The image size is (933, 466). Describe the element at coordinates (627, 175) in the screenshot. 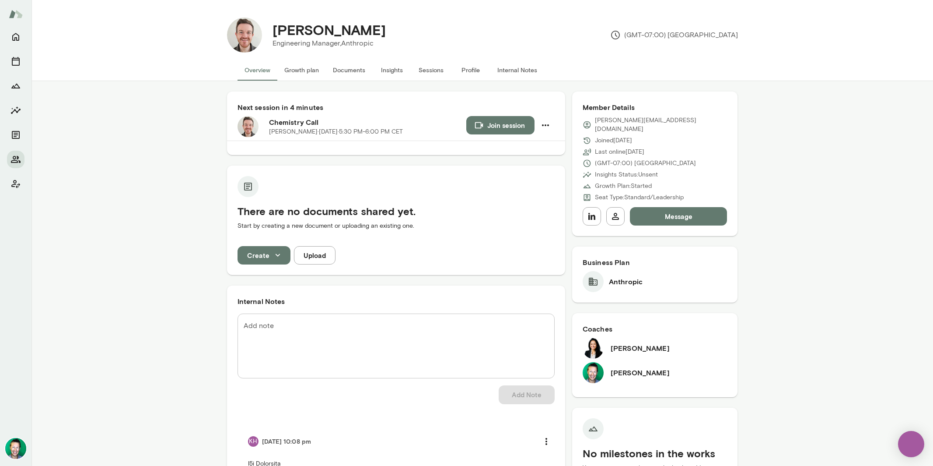

I see `p: Insights Status: Unsent` at that location.